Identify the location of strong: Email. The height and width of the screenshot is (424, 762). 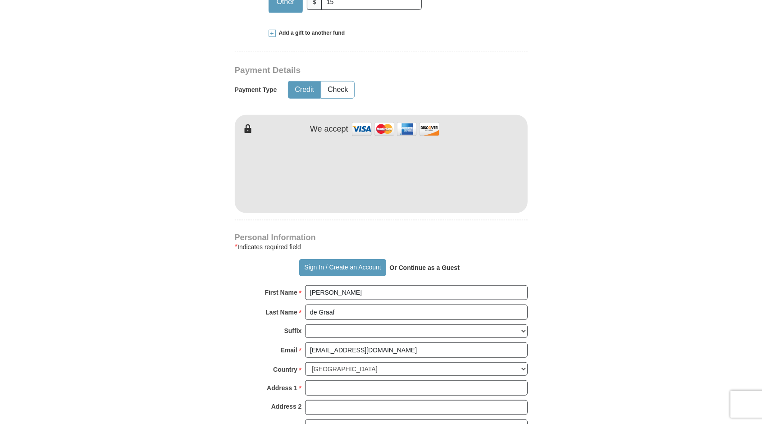
(289, 350).